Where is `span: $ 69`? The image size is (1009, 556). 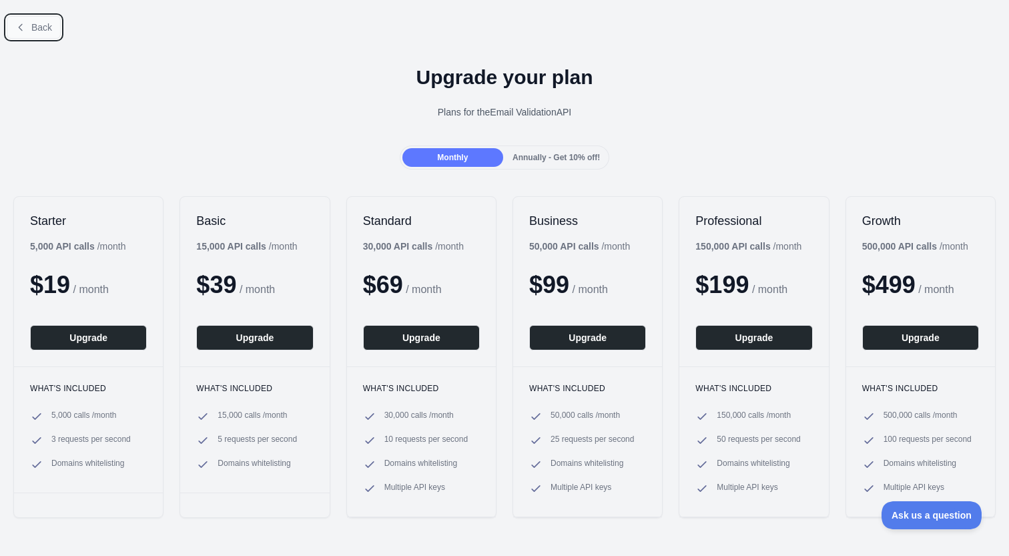 span: $ 69 is located at coordinates (383, 284).